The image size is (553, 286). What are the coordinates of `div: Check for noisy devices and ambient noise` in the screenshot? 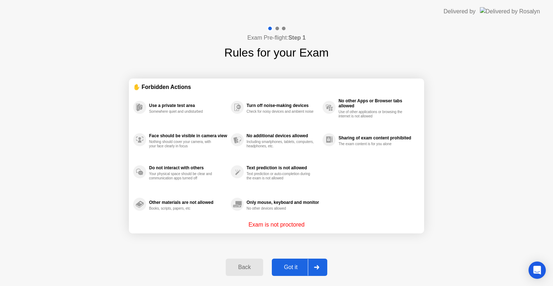 It's located at (281, 112).